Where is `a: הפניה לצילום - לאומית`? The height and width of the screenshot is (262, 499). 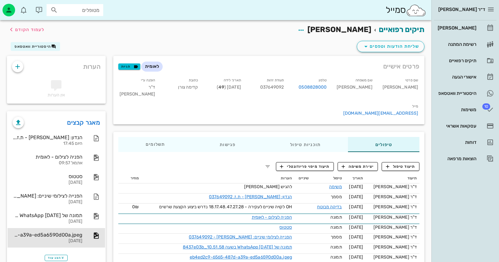 a: הפניה לצילום - לאומית is located at coordinates (272, 217).